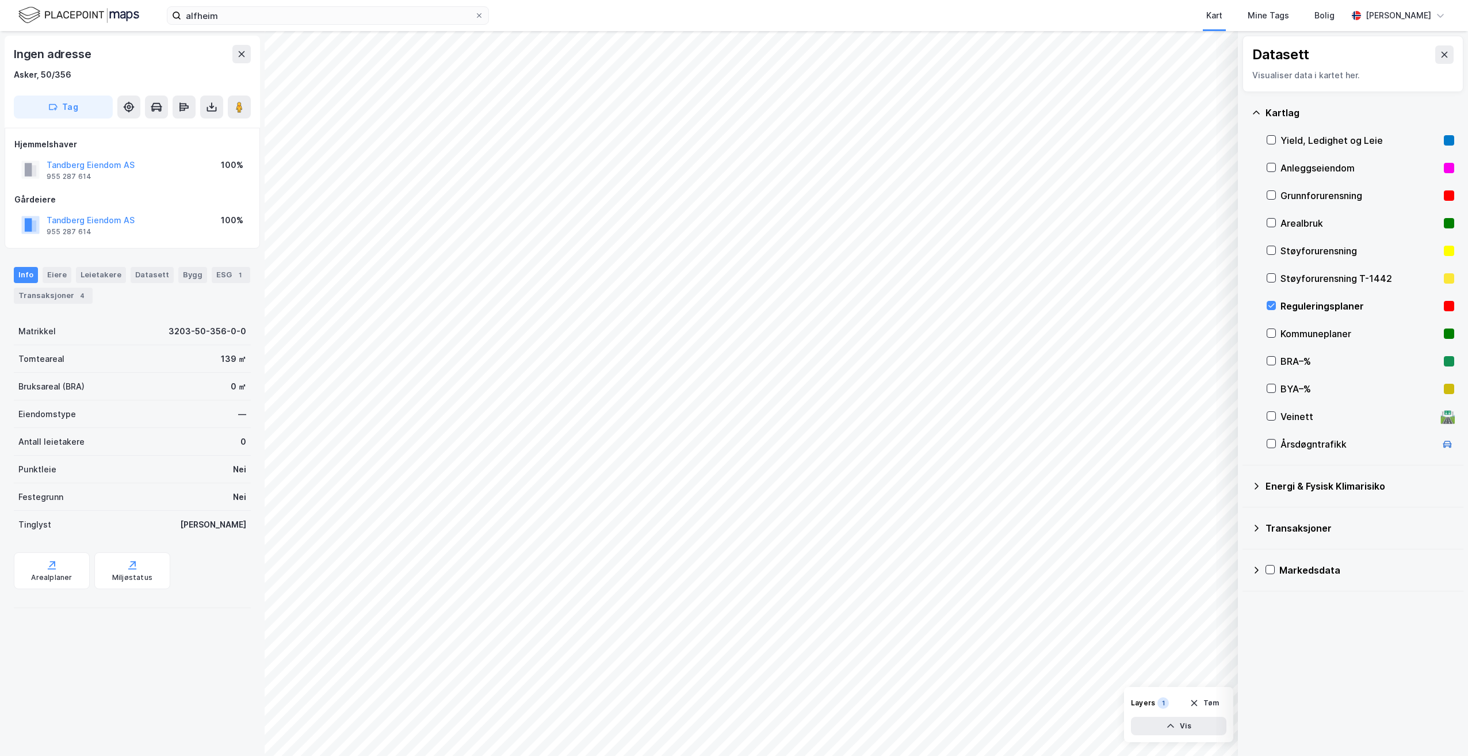  What do you see at coordinates (1359, 486) in the screenshot?
I see `div: Energi & Fysisk Klimarisiko` at bounding box center [1359, 486].